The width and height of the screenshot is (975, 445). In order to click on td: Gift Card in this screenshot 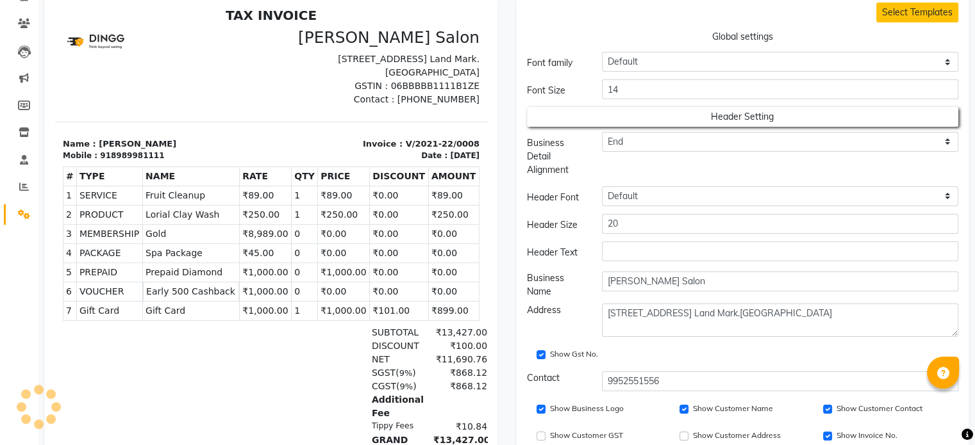, I will do `click(54, 309)`.